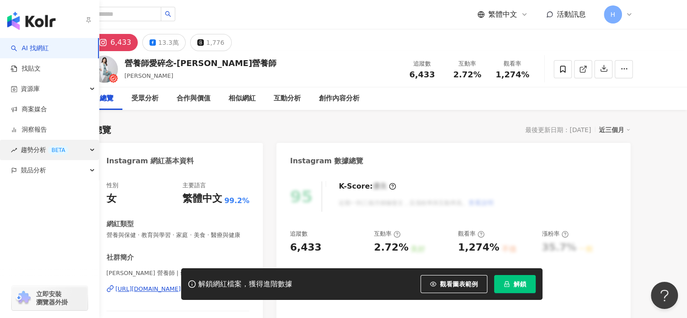 Image resolution: width=687 pixels, height=318 pixels. Describe the element at coordinates (211, 42) in the screenshot. I see `button: 1,776` at that location.